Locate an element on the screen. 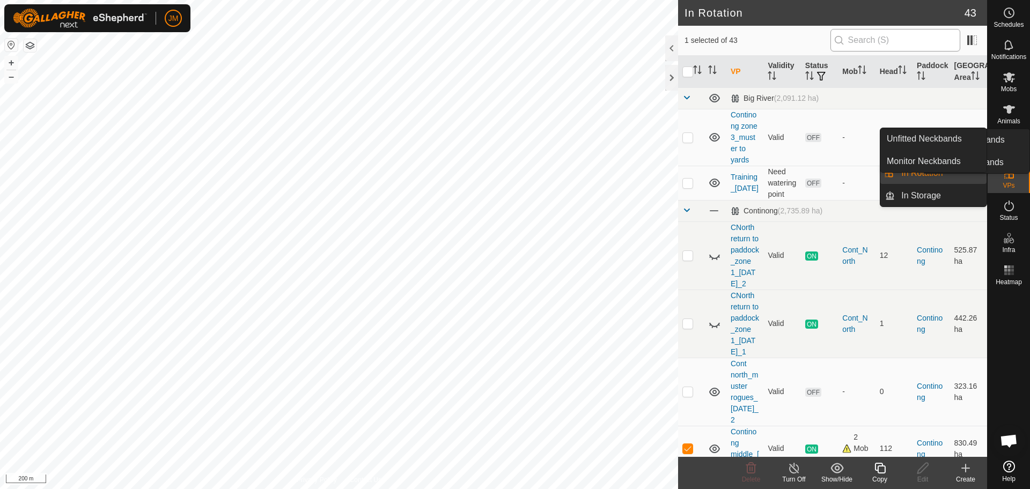 The image size is (1030, 489). span: Animals is located at coordinates (1009, 121).